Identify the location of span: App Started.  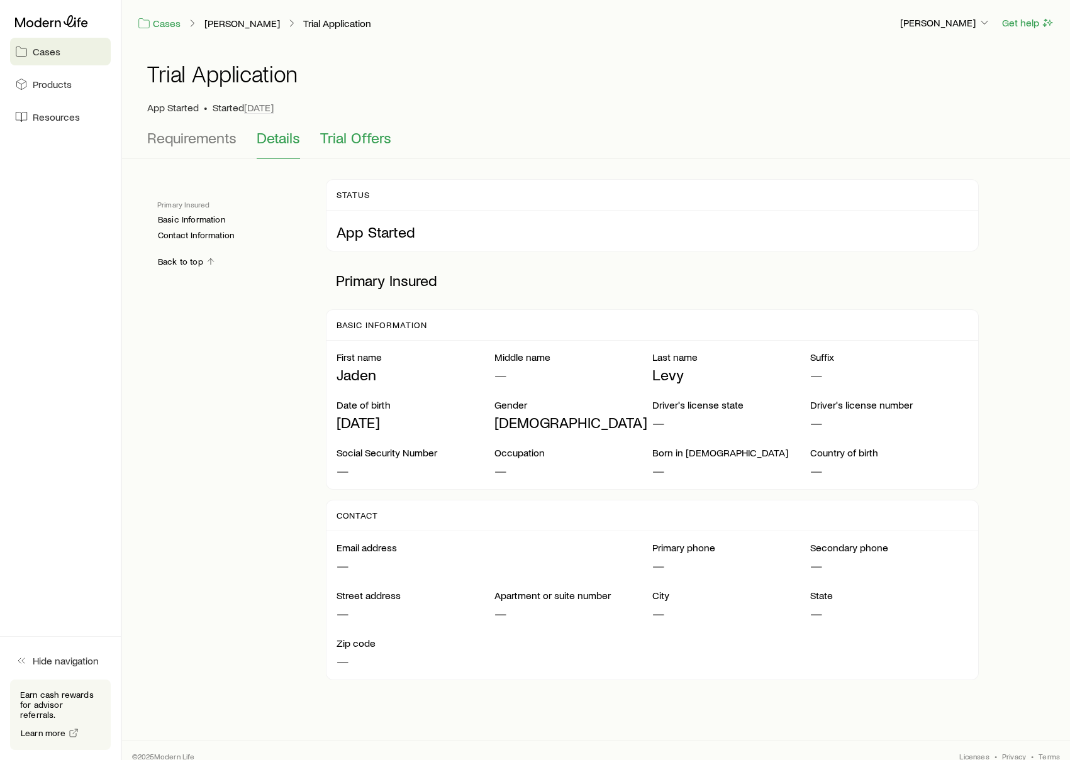
(173, 108).